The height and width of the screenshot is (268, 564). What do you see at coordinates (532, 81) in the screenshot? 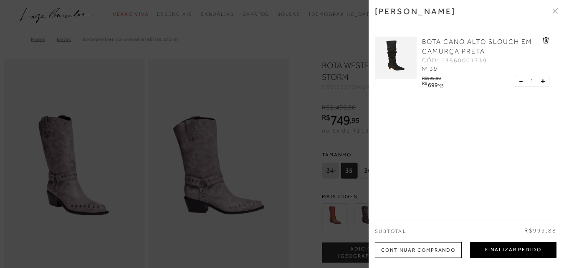
I see `span: 1` at bounding box center [532, 81].